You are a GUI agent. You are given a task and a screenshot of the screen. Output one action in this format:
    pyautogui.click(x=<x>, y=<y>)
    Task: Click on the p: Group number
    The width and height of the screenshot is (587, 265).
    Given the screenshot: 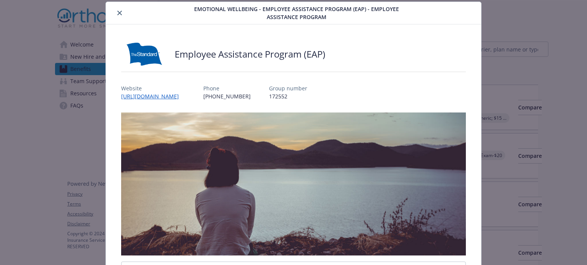 What is the action you would take?
    pyautogui.click(x=288, y=88)
    